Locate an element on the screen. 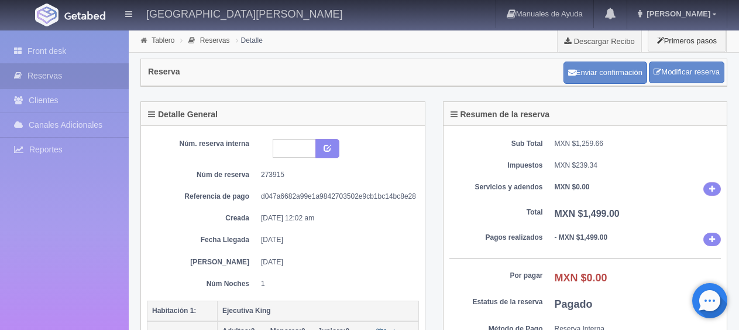 This screenshot has width=739, height=330. h4: Resumen de la reserva is located at coordinates (501, 114).